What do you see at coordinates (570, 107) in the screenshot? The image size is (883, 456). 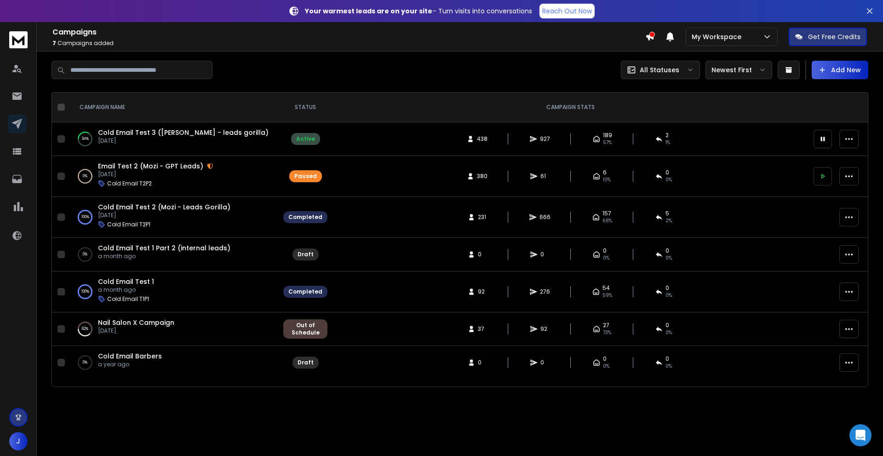 I see `th: CAMPAIGN STATS` at bounding box center [570, 107].